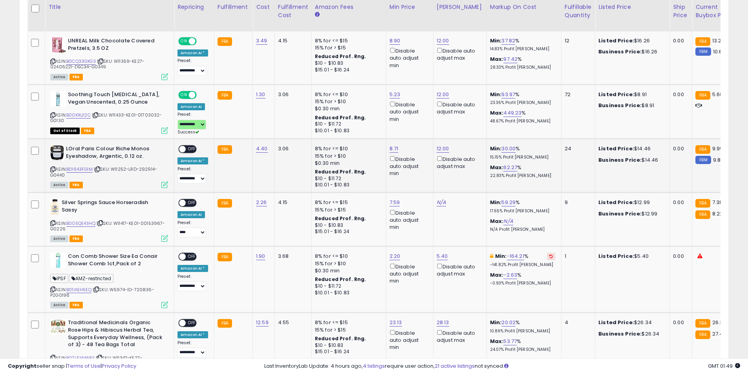  What do you see at coordinates (631, 160) in the screenshot?
I see `div: $14.46` at bounding box center [631, 160].